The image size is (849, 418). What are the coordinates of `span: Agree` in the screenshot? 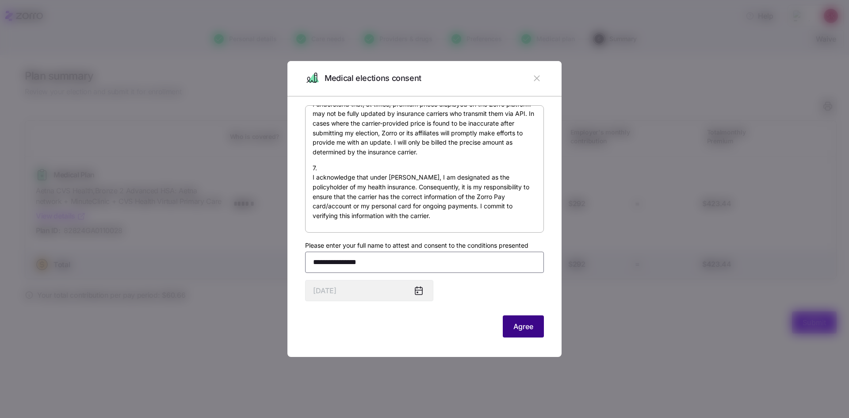 It's located at (523, 326).